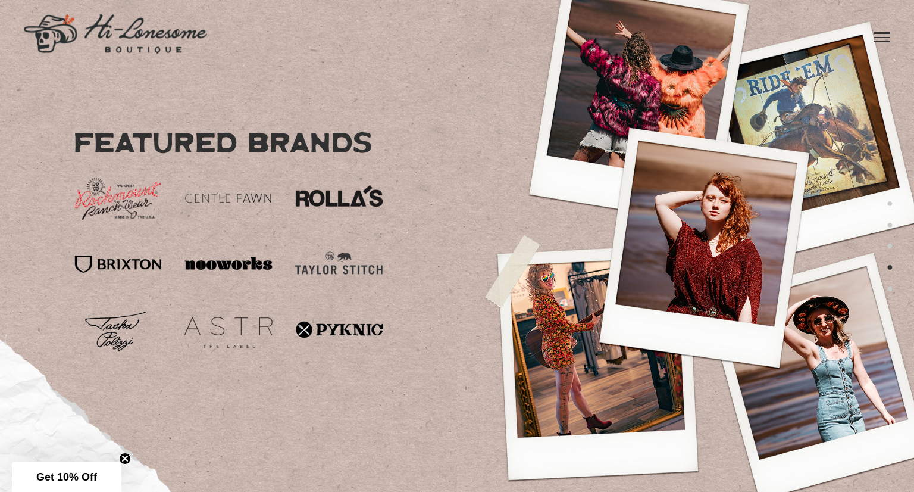 Image resolution: width=914 pixels, height=492 pixels. I want to click on button: 5, so click(890, 289).